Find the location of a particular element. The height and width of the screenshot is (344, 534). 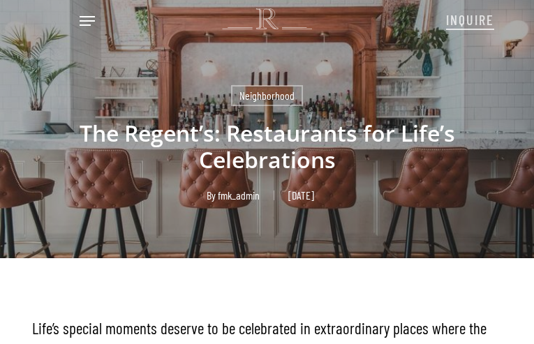

span: By is located at coordinates (211, 196).